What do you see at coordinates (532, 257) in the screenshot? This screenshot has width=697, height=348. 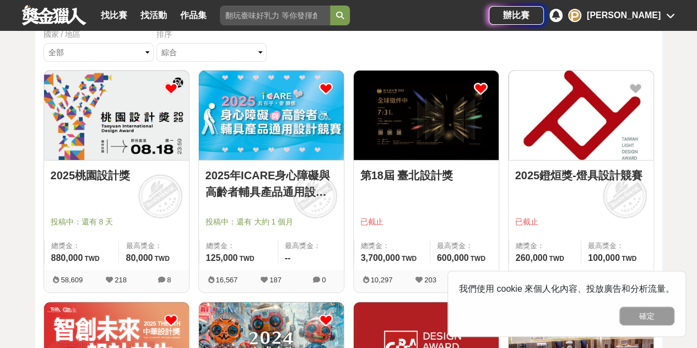 I see `span: 260,000` at bounding box center [532, 257].